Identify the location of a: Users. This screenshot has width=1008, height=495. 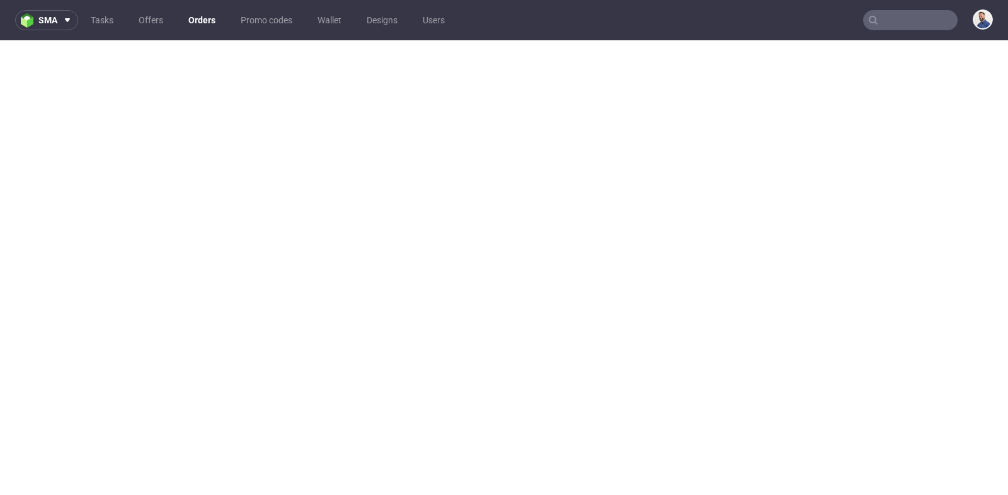
(434, 20).